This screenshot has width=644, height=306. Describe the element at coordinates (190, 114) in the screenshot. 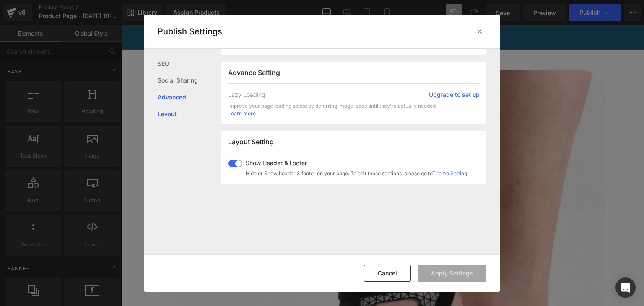

I see `a: Layout` at that location.